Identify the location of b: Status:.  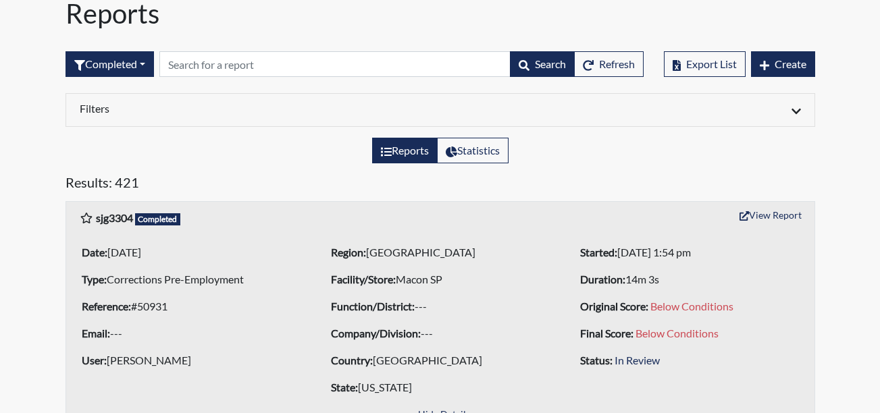
(596, 360).